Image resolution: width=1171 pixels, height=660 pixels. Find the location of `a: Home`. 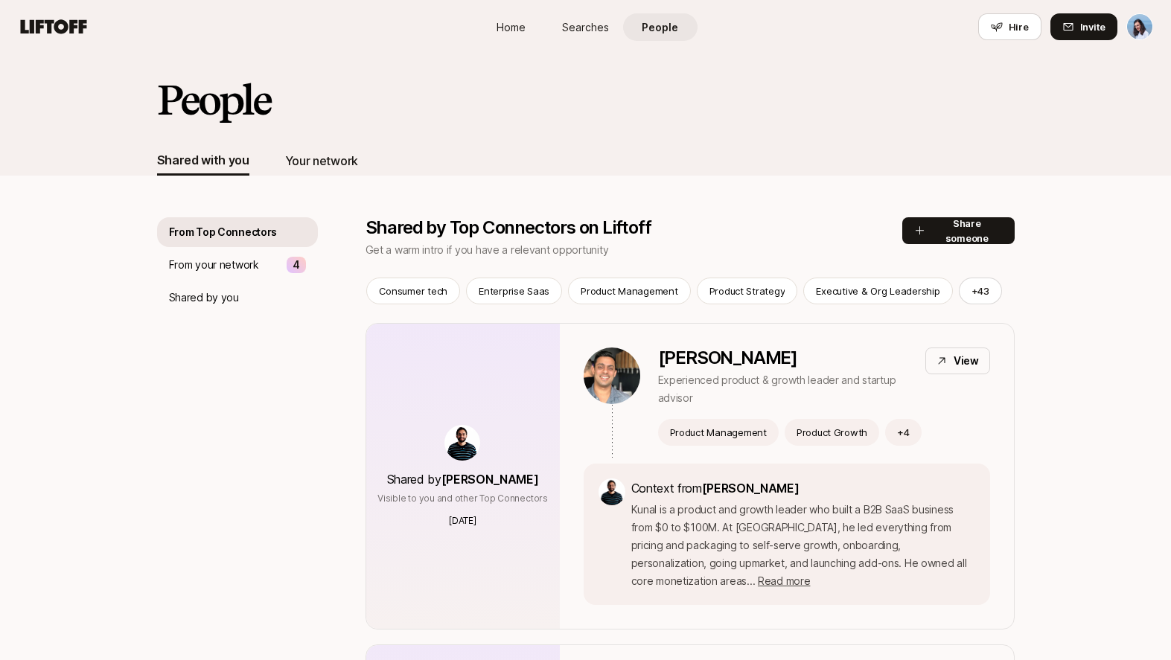

a: Home is located at coordinates (511, 27).